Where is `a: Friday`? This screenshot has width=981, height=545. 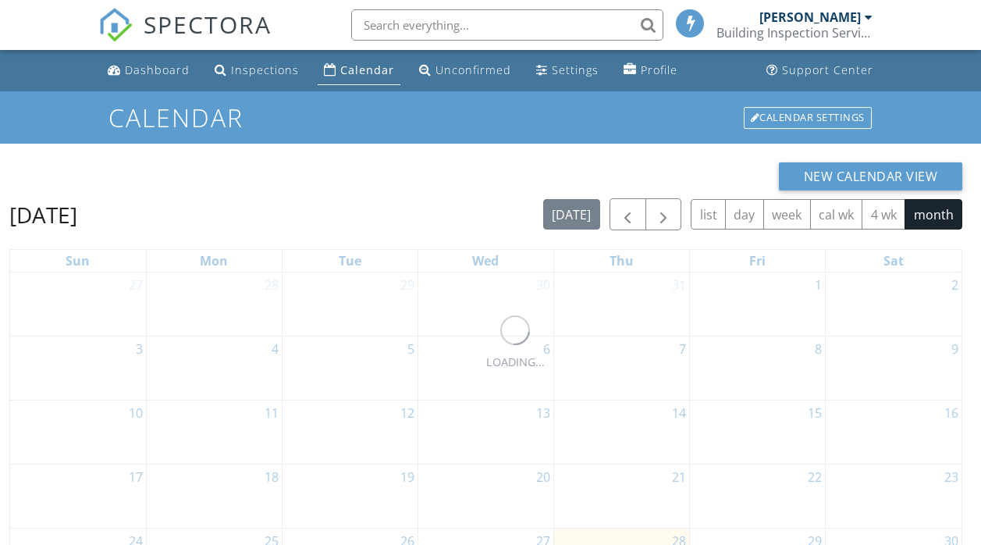
a: Friday is located at coordinates (757, 261).